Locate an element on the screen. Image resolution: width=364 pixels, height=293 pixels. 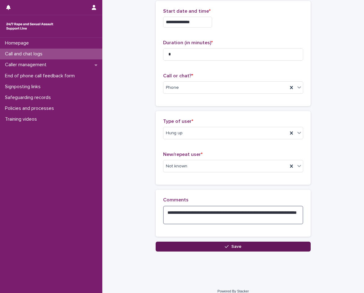
span: Type of user is located at coordinates (178, 121).